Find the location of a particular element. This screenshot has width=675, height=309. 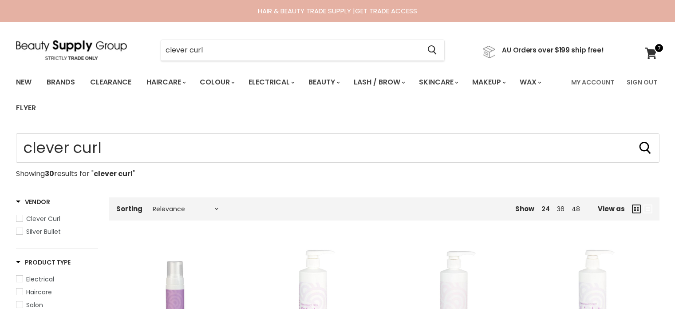

a: New is located at coordinates (24, 82).